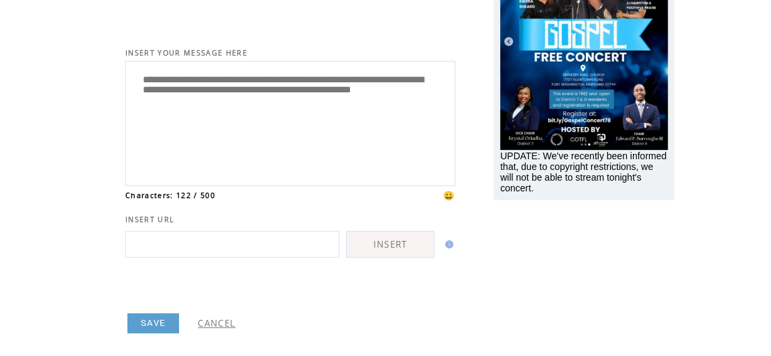 The height and width of the screenshot is (356, 771). Describe the element at coordinates (583, 172) in the screenshot. I see `span: UPDATE: We've recently been informed that, due to copyright restrictions, we will not be able to ...` at that location.